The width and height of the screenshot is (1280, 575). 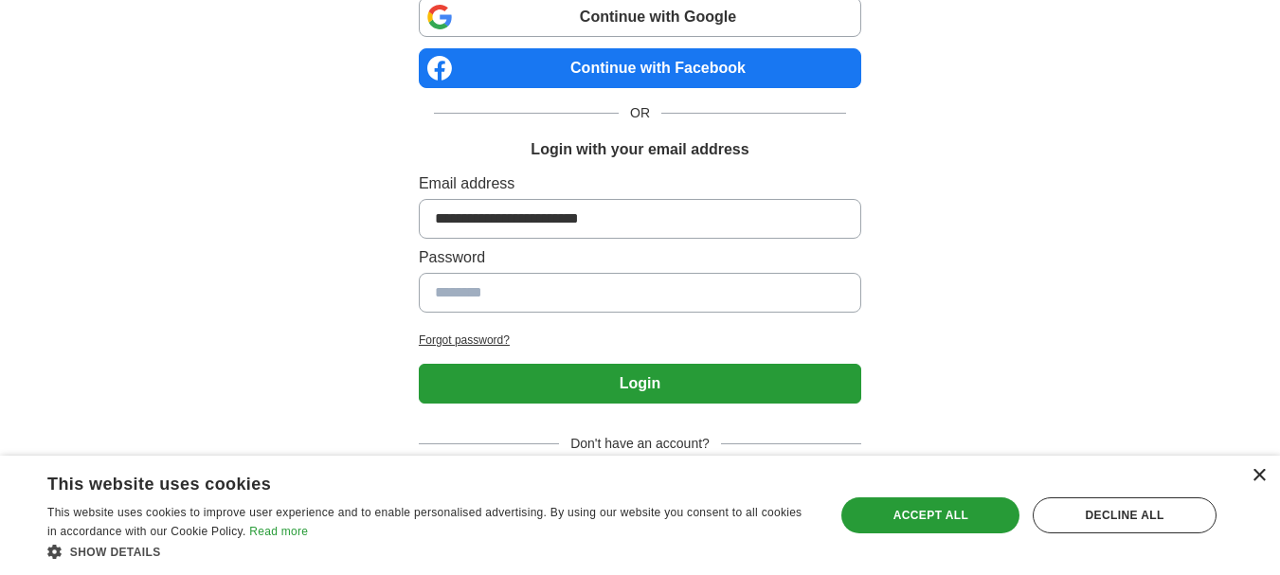 What do you see at coordinates (1125, 515) in the screenshot?
I see `div: Decline all` at bounding box center [1125, 515].